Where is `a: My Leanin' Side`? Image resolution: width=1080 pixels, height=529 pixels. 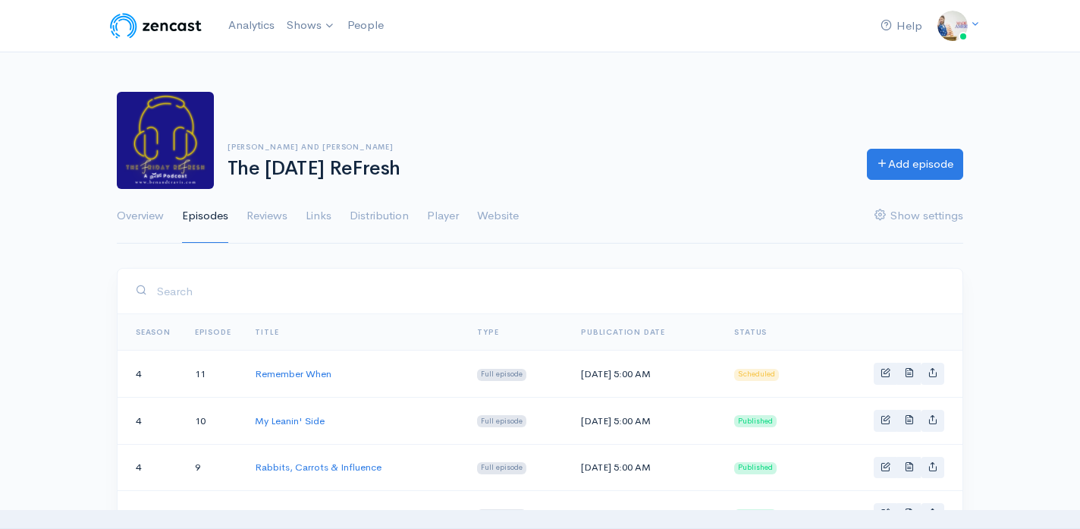 a: My Leanin' Side is located at coordinates (290, 420).